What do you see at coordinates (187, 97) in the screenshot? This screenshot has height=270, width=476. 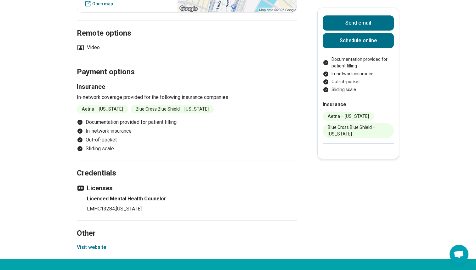 I see `p: In-network coverage provided for the following insurance companies` at bounding box center [187, 97].